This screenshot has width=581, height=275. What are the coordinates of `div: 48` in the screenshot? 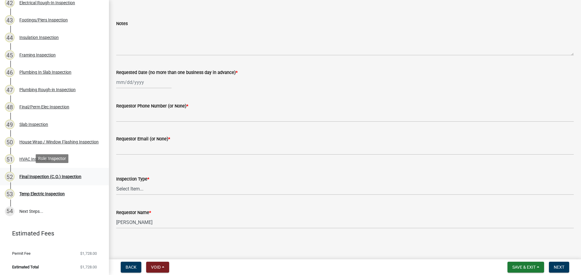 It's located at (10, 107).